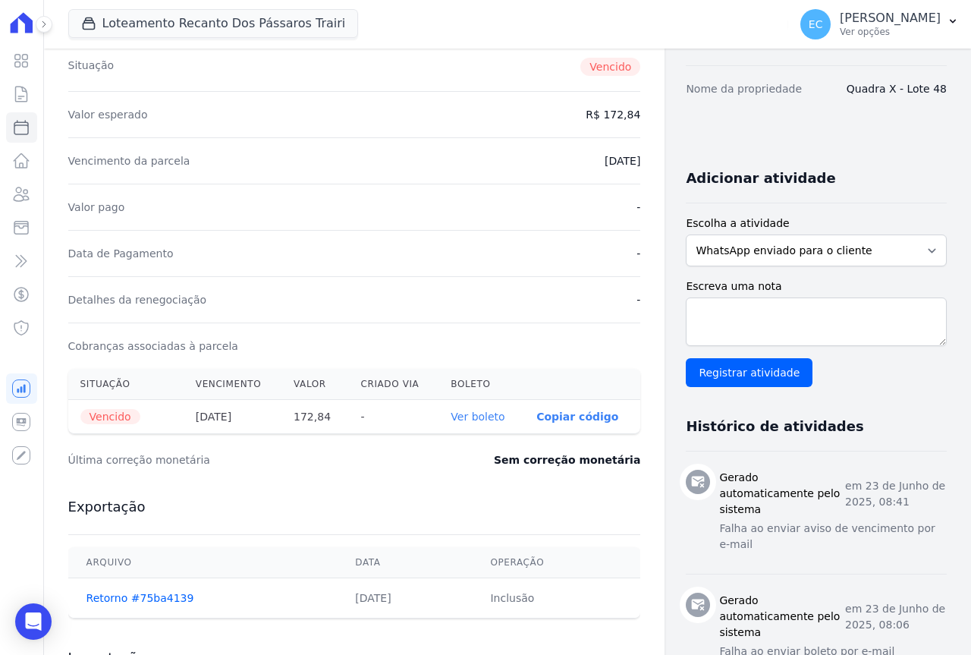 Image resolution: width=971 pixels, height=655 pixels. I want to click on a: Retorno #75ba4139, so click(140, 598).